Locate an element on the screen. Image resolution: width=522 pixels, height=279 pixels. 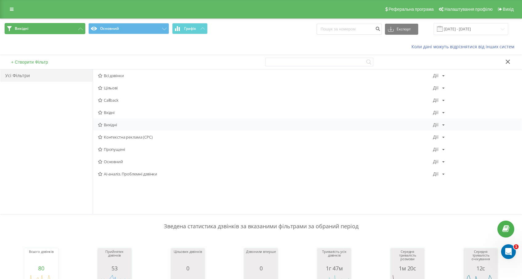
button: Експорт is located at coordinates (401, 29).